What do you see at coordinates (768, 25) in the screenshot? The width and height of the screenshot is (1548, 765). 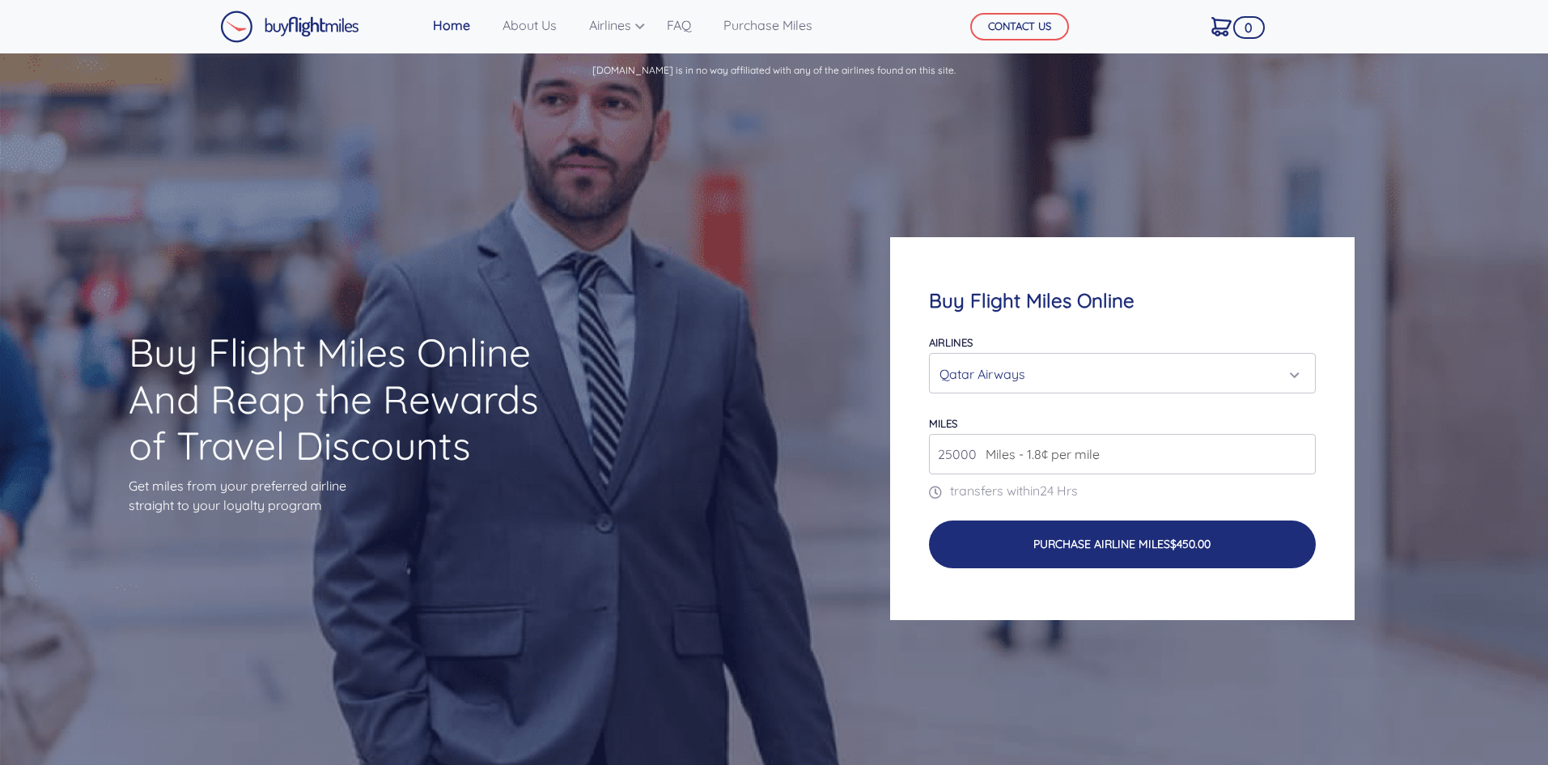 I see `a: Purchase Miles` at bounding box center [768, 25].